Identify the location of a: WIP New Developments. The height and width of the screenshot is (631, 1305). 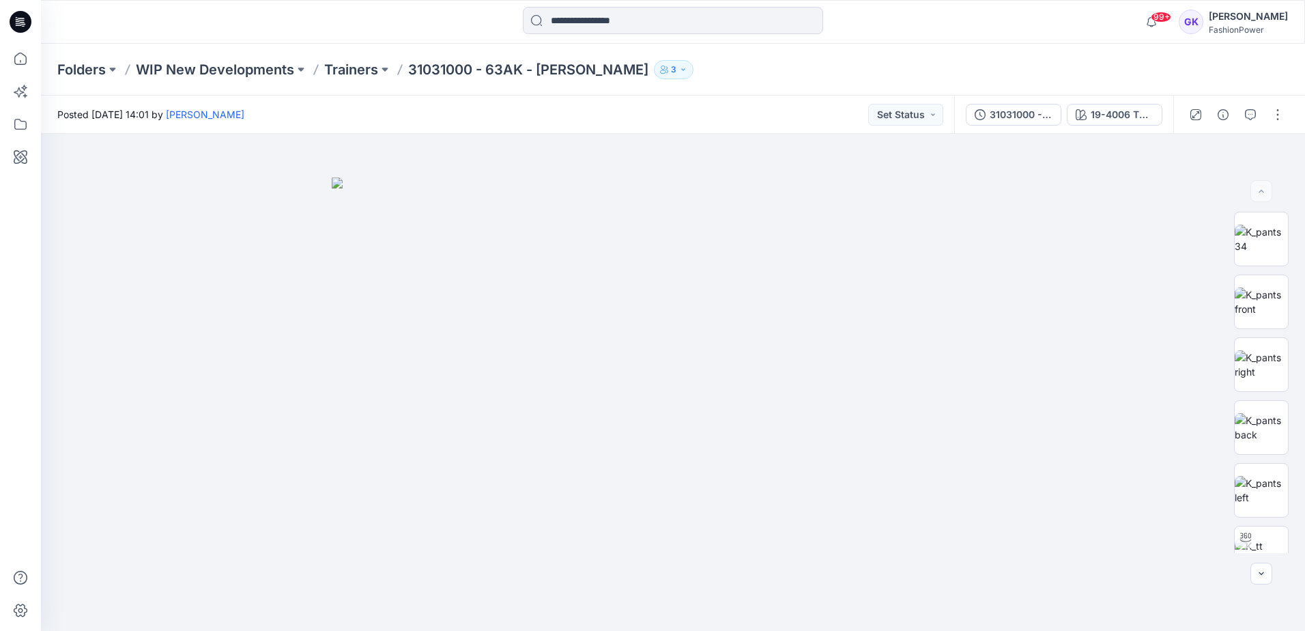
(215, 70).